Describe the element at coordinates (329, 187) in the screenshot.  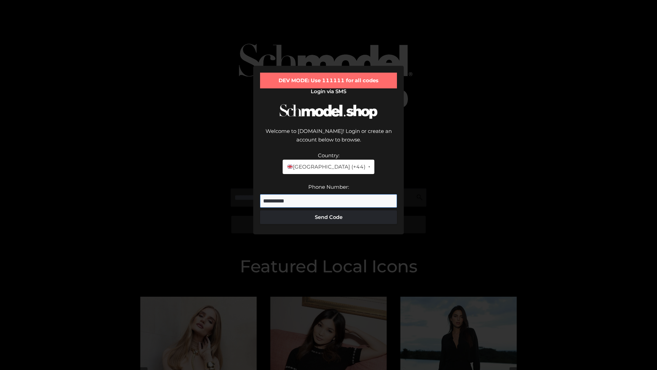
I see `label: Phone Number:` at that location.